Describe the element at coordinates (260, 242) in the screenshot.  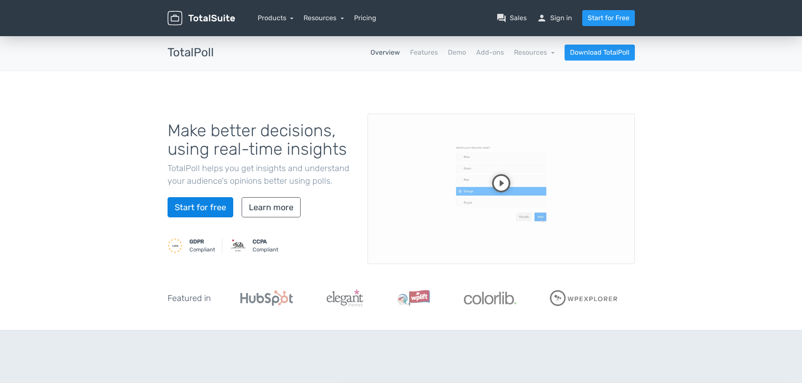
I see `strong: CCPA` at that location.